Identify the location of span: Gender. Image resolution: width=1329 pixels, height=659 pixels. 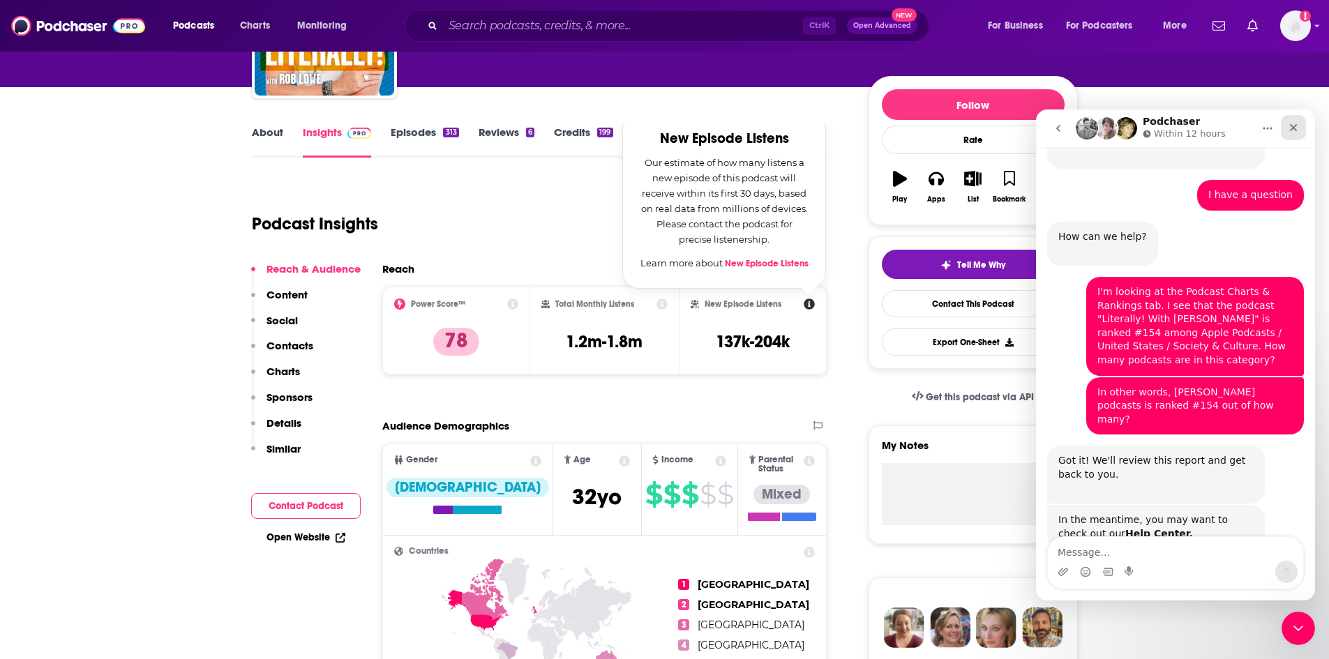
(422, 460).